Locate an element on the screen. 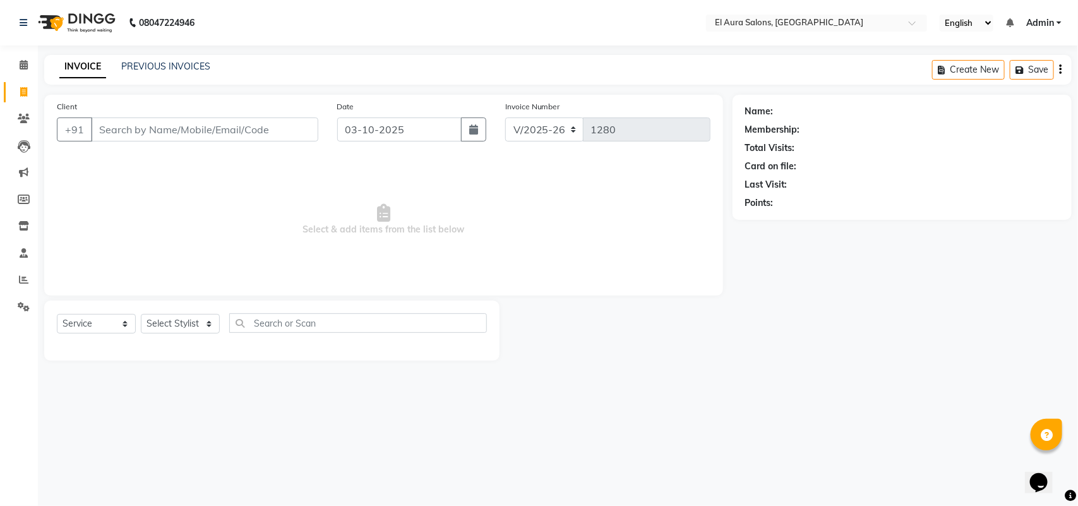  div: Card on file: is located at coordinates (771, 166).